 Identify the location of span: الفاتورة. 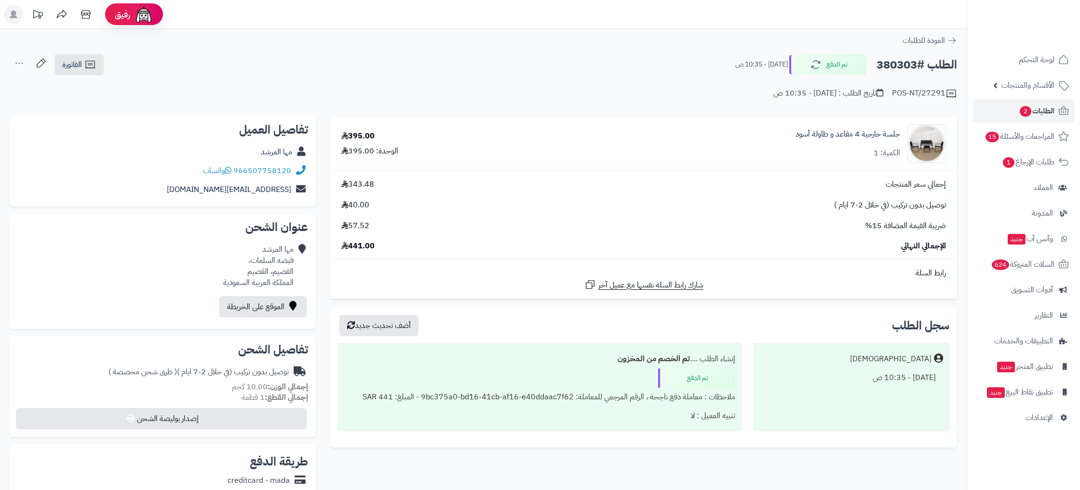
(72, 65).